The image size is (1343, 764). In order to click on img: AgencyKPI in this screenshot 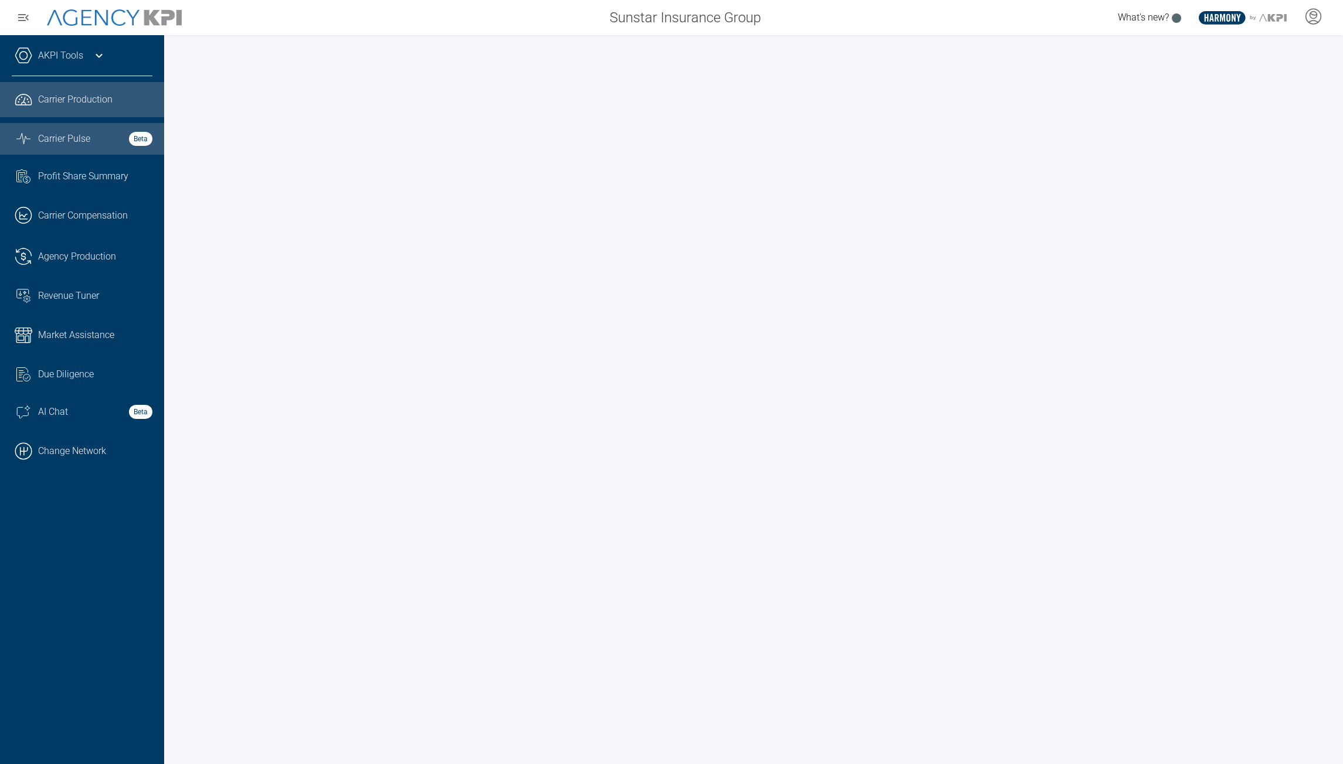, I will do `click(114, 18)`.